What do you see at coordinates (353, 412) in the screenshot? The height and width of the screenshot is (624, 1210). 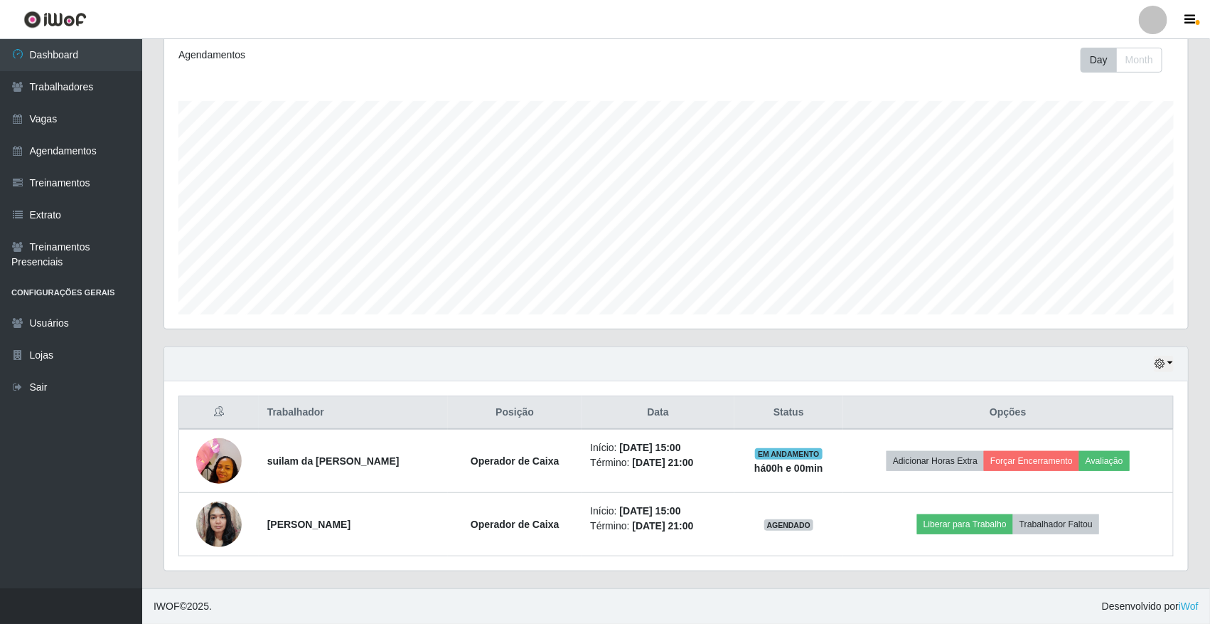 I see `th: Trabalhador` at bounding box center [353, 412].